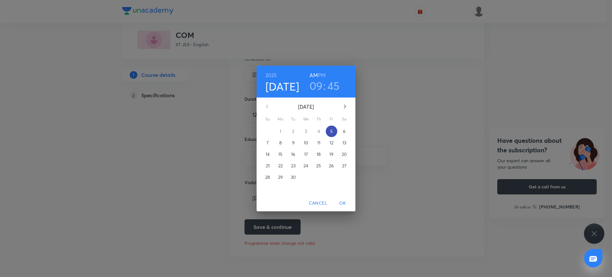  What do you see at coordinates (344, 166) in the screenshot?
I see `button: 27` at bounding box center [344, 166].